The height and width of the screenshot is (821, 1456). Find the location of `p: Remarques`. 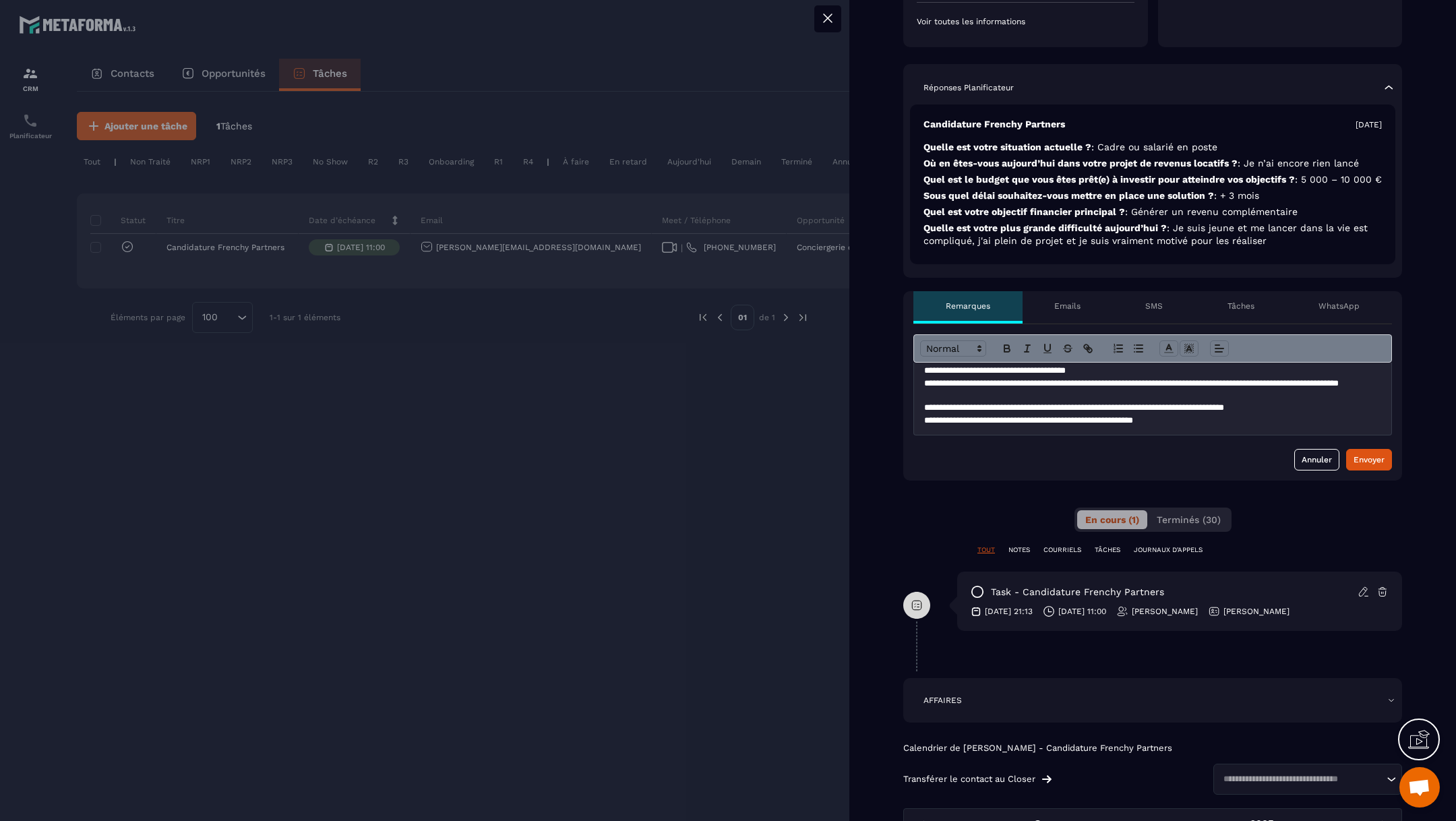

p: Remarques is located at coordinates (968, 306).